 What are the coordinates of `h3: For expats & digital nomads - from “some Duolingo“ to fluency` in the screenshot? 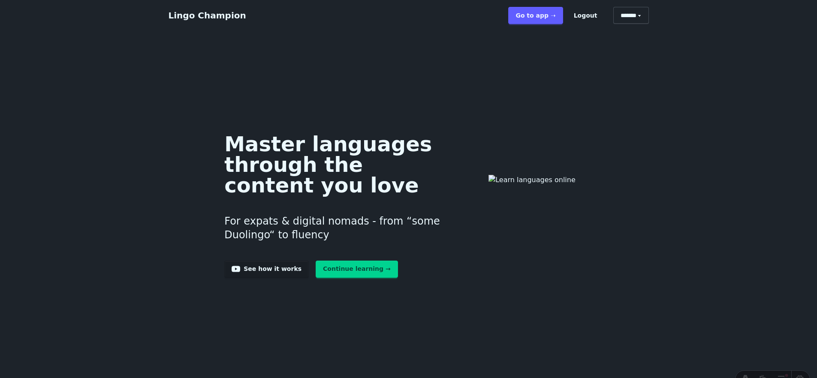 It's located at (341, 228).